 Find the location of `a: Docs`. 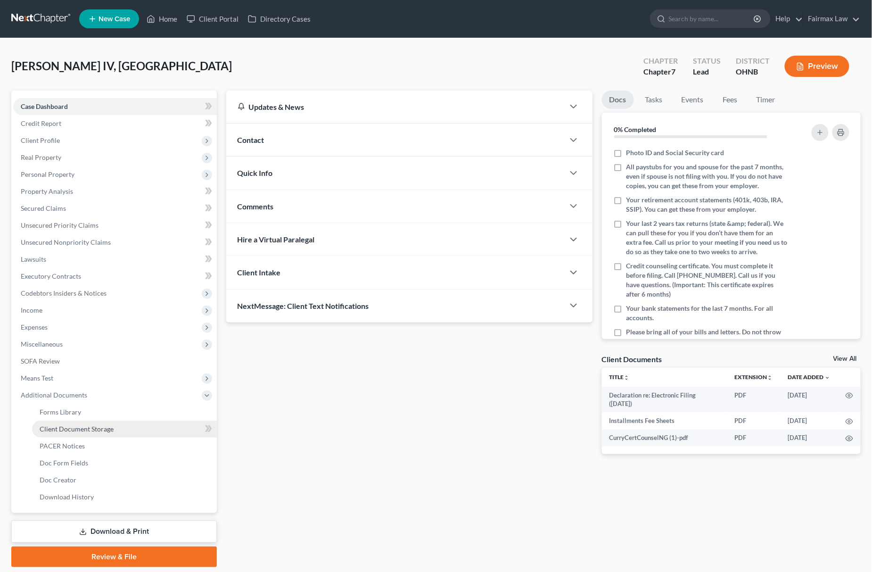

a: Docs is located at coordinates (618, 99).